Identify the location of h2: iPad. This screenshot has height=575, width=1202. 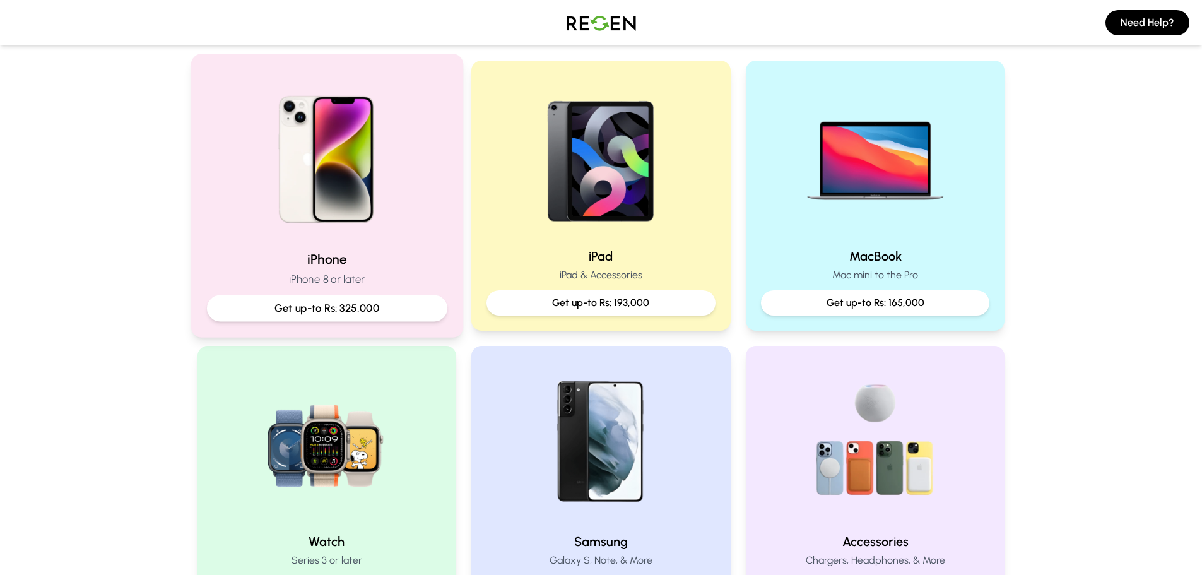
(601, 256).